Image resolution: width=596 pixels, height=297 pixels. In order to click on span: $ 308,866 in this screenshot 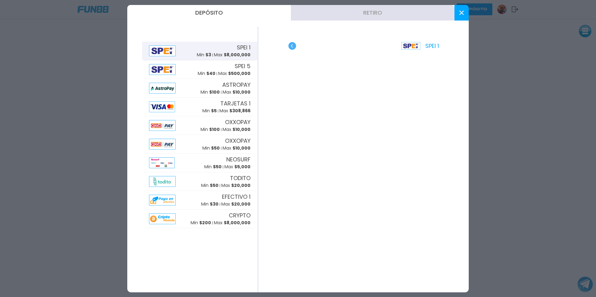, I will do `click(240, 111)`.